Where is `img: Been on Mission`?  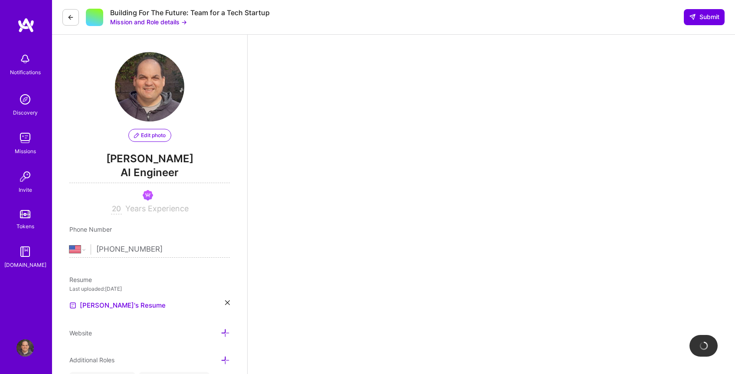
img: Been on Mission is located at coordinates (148, 195).